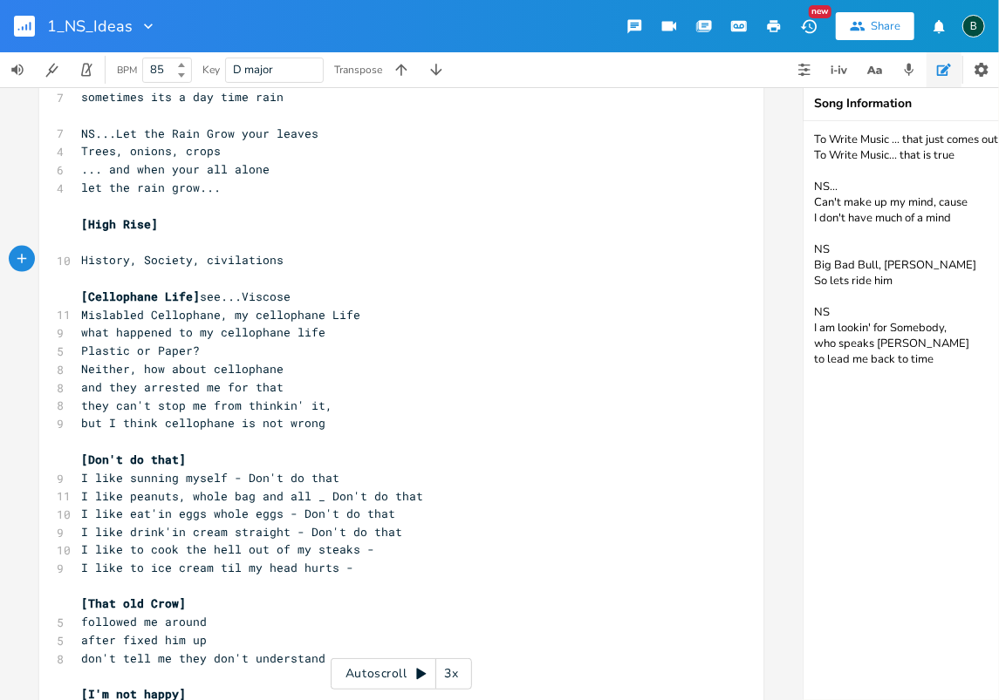 This screenshot has width=999, height=700. What do you see at coordinates (885, 26) in the screenshot?
I see `div: Share` at bounding box center [885, 26].